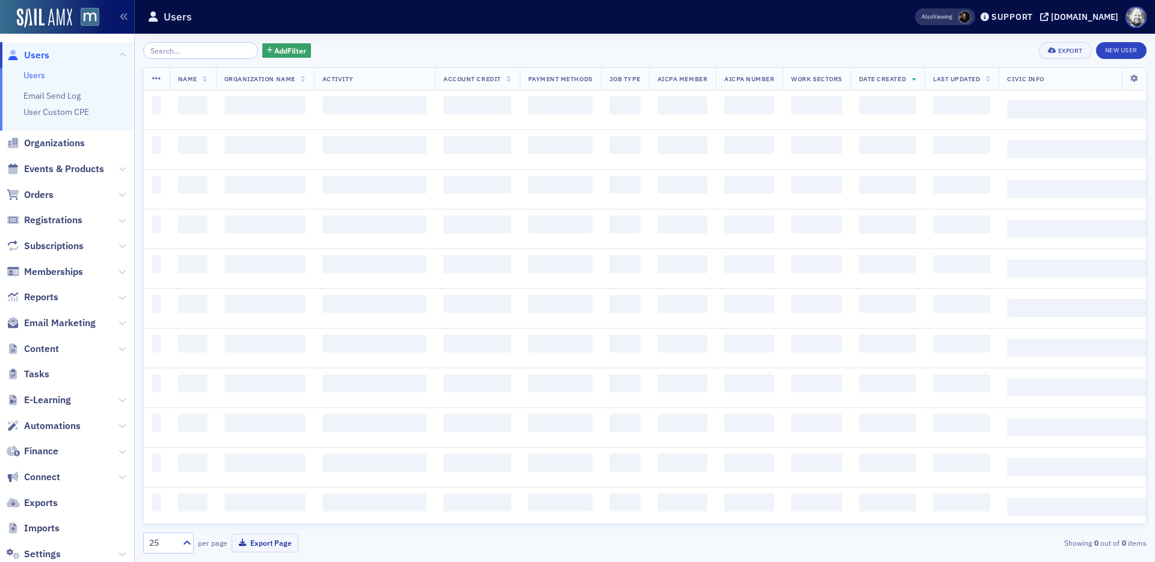  I want to click on span: Exports, so click(41, 503).